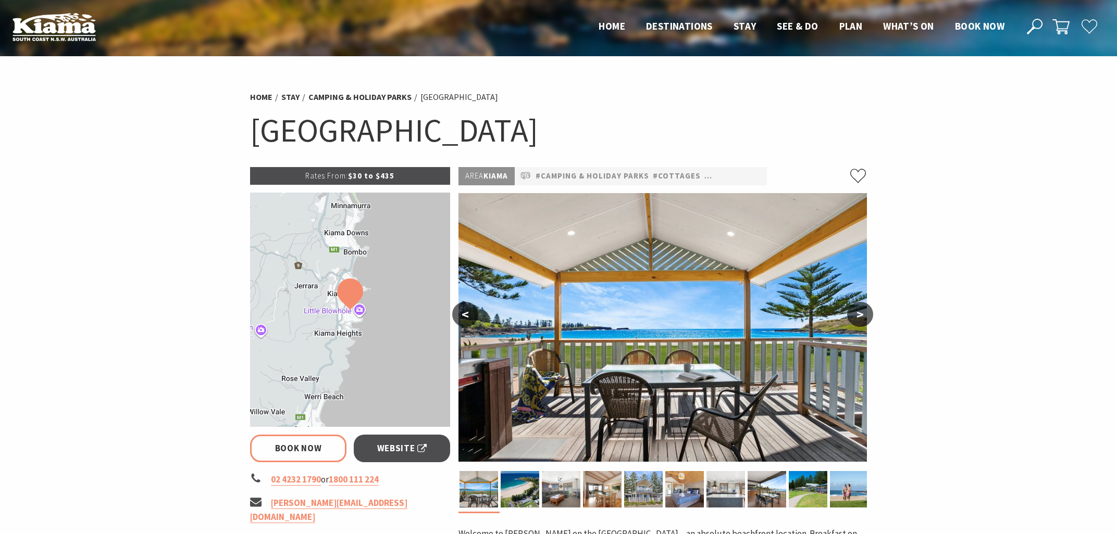 This screenshot has width=1117, height=534. Describe the element at coordinates (296, 480) in the screenshot. I see `a: 02 4232 1790` at that location.